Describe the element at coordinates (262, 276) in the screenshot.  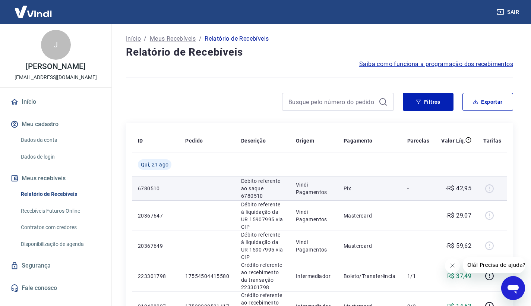
I see `p: Crédito referente ao recebimento da transação 223301798` at that location.